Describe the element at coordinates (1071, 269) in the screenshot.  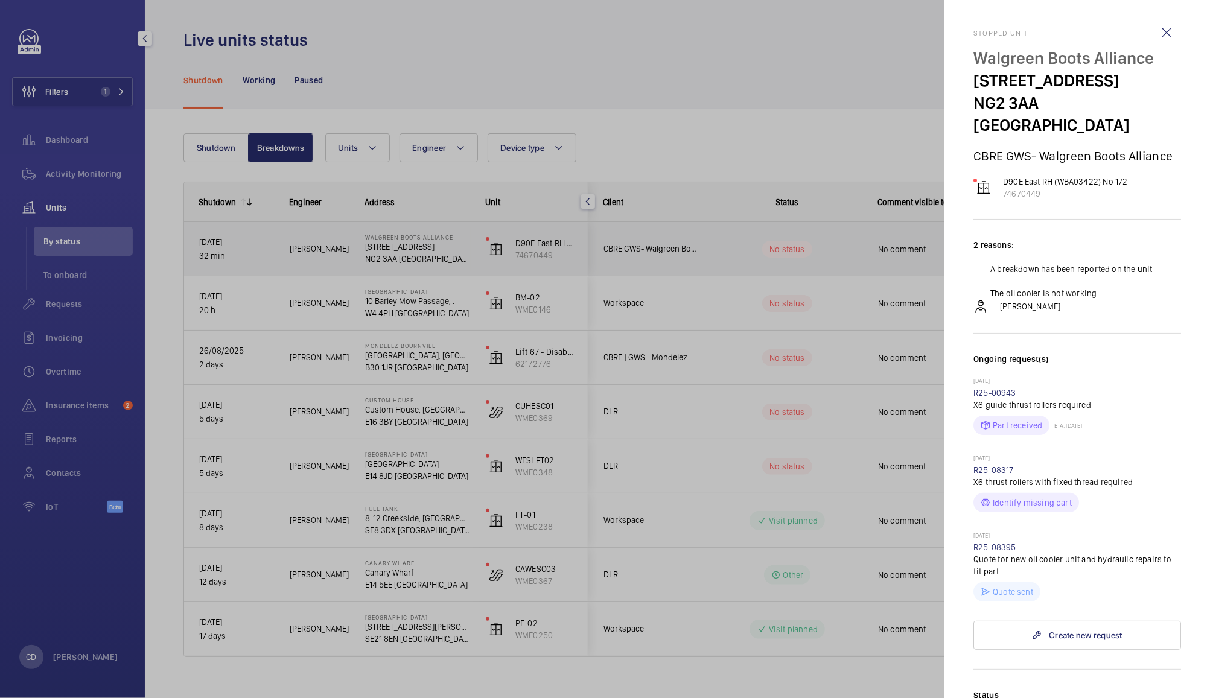
I see `p: A breakdown has been reported on the unit` at that location.